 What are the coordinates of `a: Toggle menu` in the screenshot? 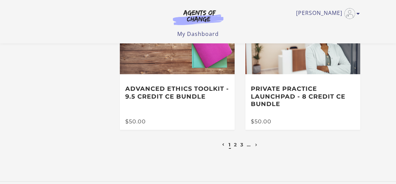 It's located at (327, 14).